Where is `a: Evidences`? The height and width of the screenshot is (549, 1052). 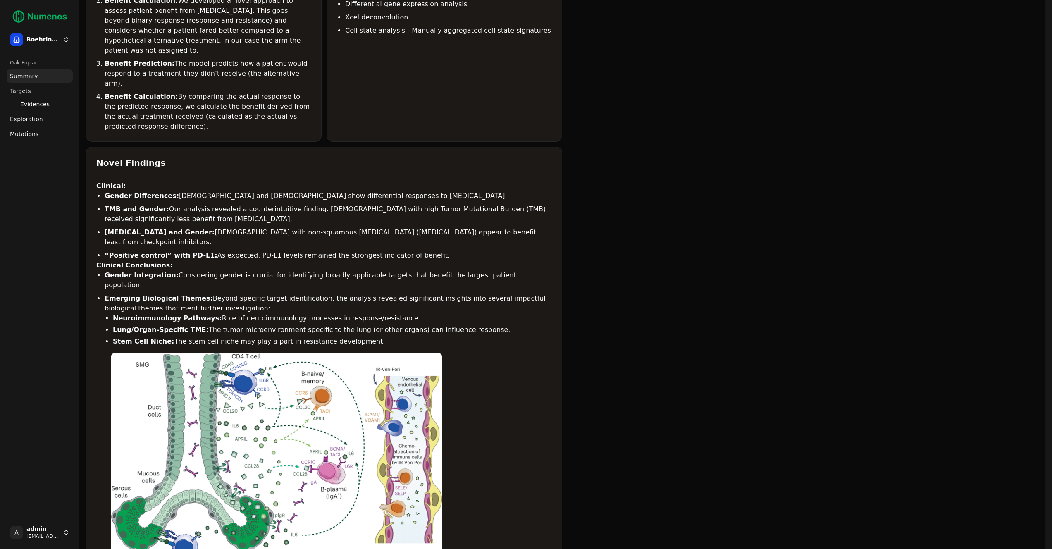
a: Evidences is located at coordinates (40, 104).